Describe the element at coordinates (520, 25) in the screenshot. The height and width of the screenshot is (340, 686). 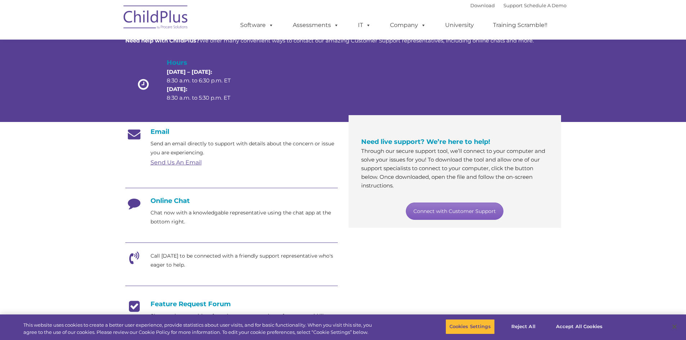
I see `a: Training Scramble!!` at that location.